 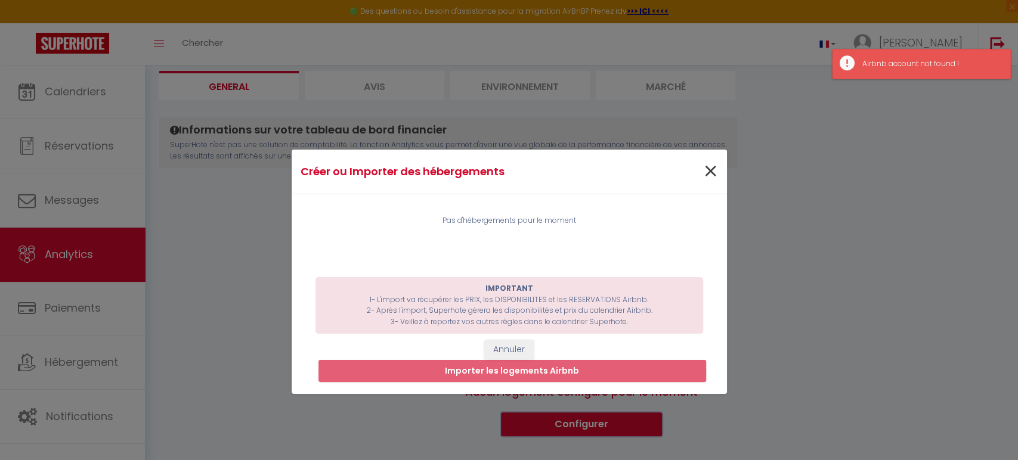 I want to click on div: Airbnb account not found !, so click(x=930, y=64).